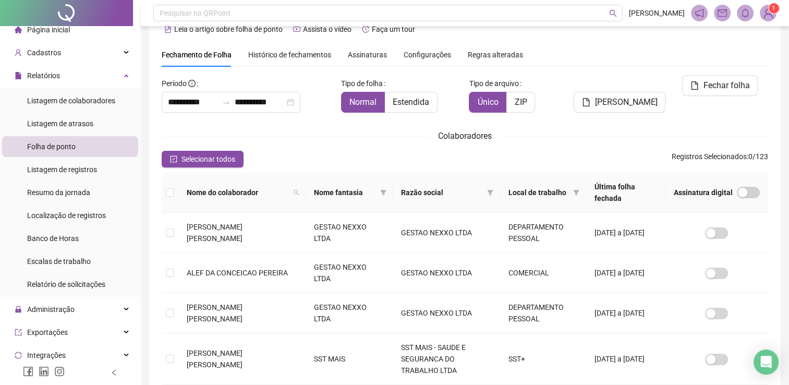 Image resolution: width=789 pixels, height=385 pixels. What do you see at coordinates (349, 359) in the screenshot?
I see `td: SST MAIS` at bounding box center [349, 359].